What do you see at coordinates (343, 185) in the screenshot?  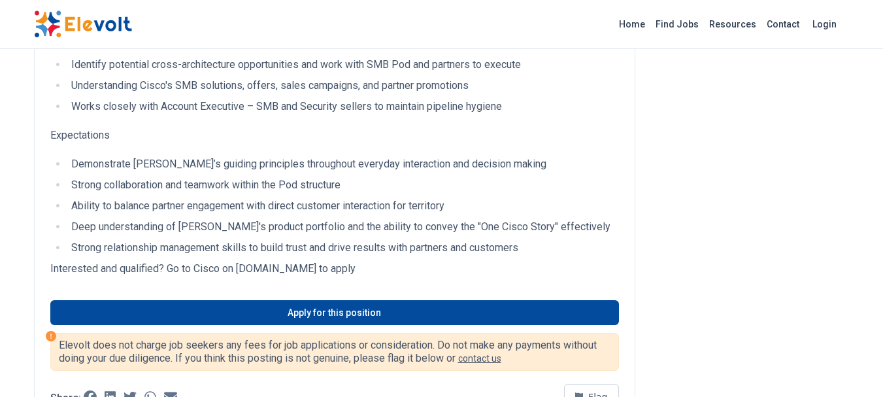 I see `li: Strong collaboration and teamwork within the Pod structure` at bounding box center [343, 185].